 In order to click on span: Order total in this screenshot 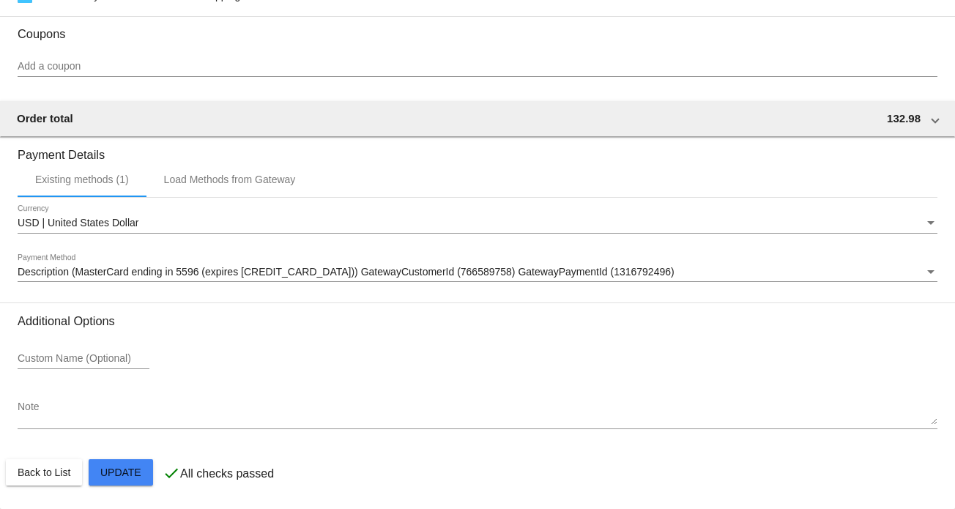, I will do `click(45, 118)`.